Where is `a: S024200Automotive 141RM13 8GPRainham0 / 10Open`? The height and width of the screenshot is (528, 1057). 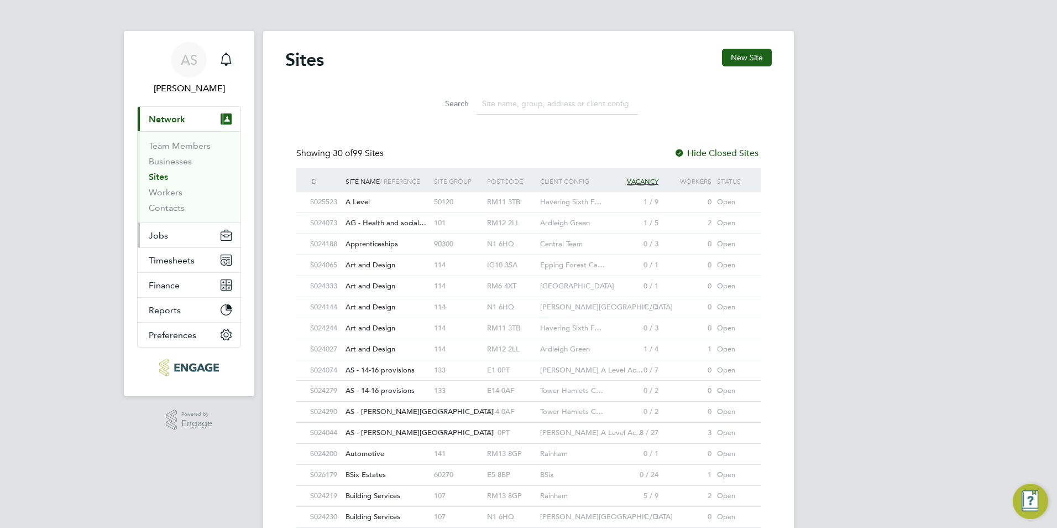 a: S024200Automotive 141RM13 8GPRainham0 / 10Open is located at coordinates (529, 447).